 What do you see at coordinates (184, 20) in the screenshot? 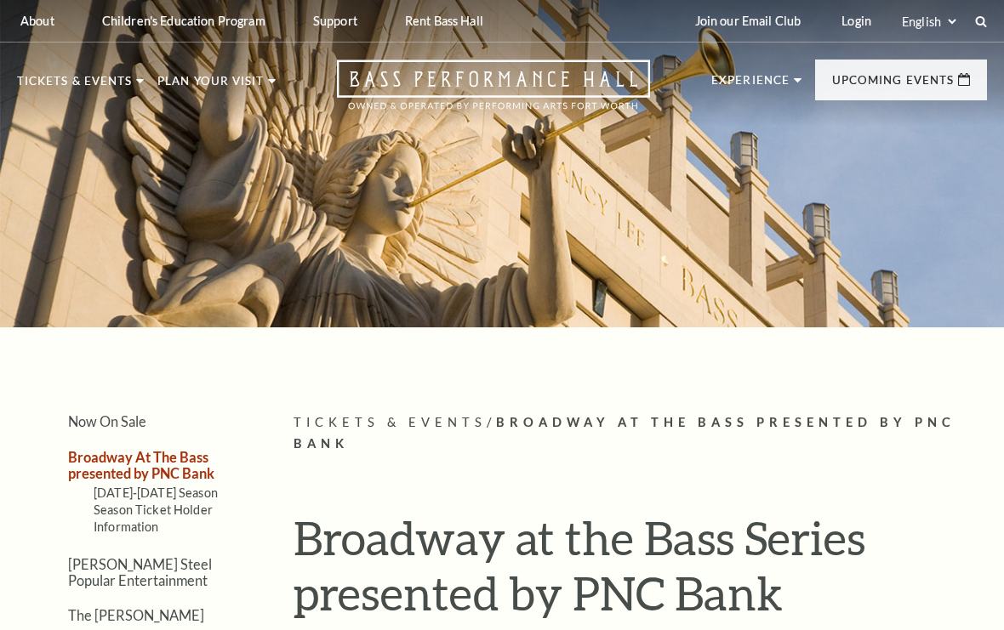
I see `p: Children's Education Program` at bounding box center [184, 20].